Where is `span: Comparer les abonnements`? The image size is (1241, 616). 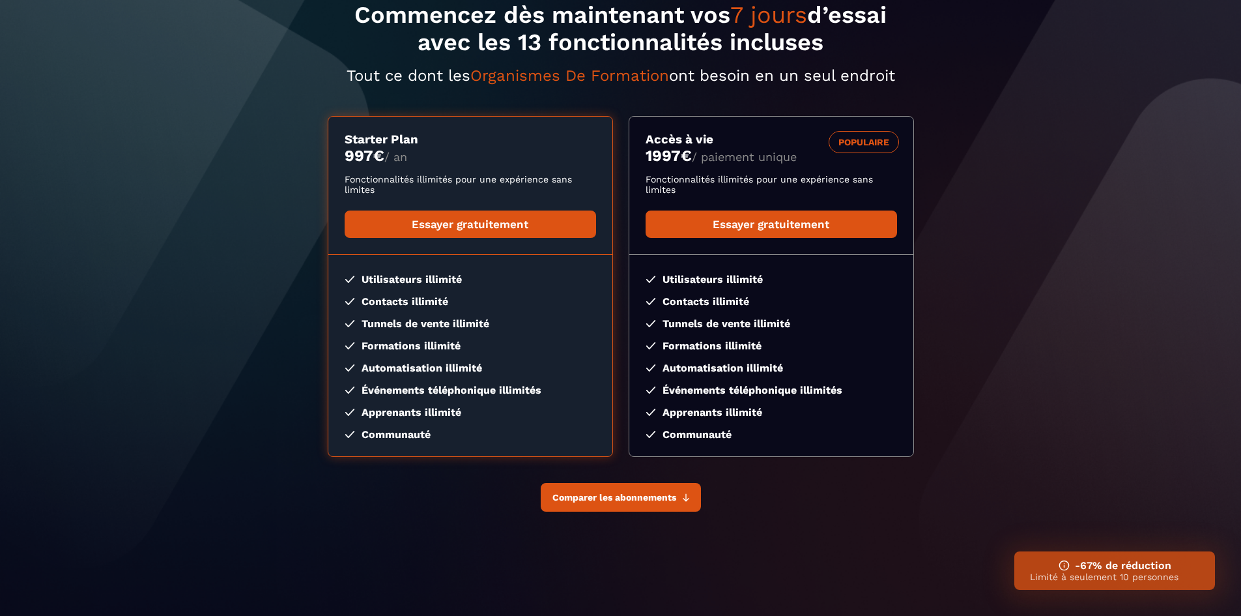
span: Comparer les abonnements is located at coordinates (614, 497).